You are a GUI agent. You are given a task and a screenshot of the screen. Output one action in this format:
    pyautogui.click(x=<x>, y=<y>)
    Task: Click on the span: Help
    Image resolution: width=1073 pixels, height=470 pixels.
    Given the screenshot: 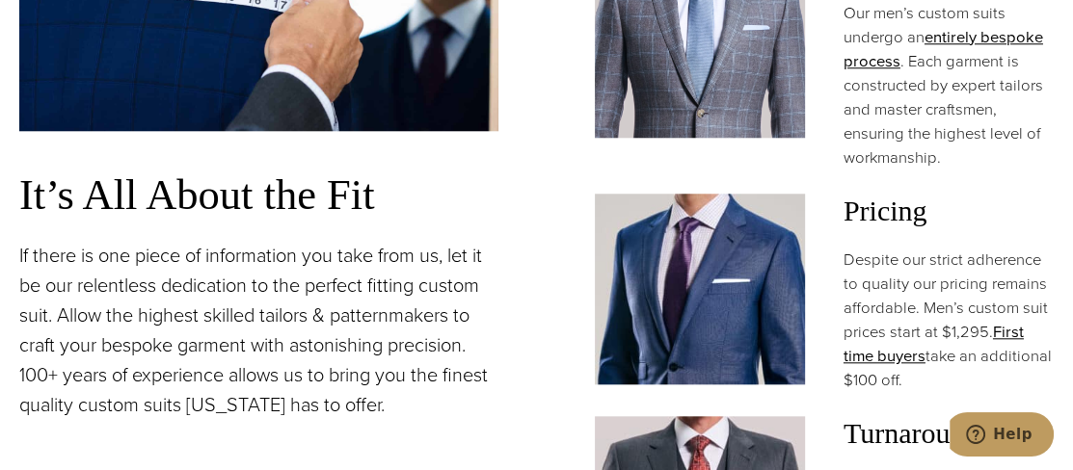 What is the action you would take?
    pyautogui.click(x=63, y=22)
    